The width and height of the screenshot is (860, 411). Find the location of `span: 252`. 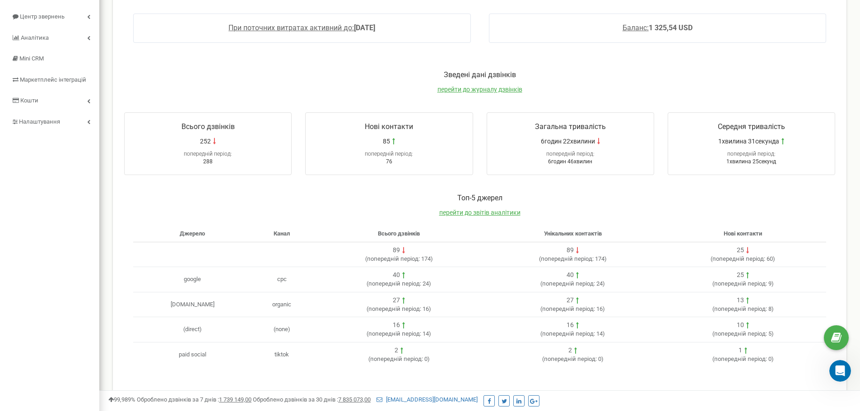

span: 252 is located at coordinates (205, 141).